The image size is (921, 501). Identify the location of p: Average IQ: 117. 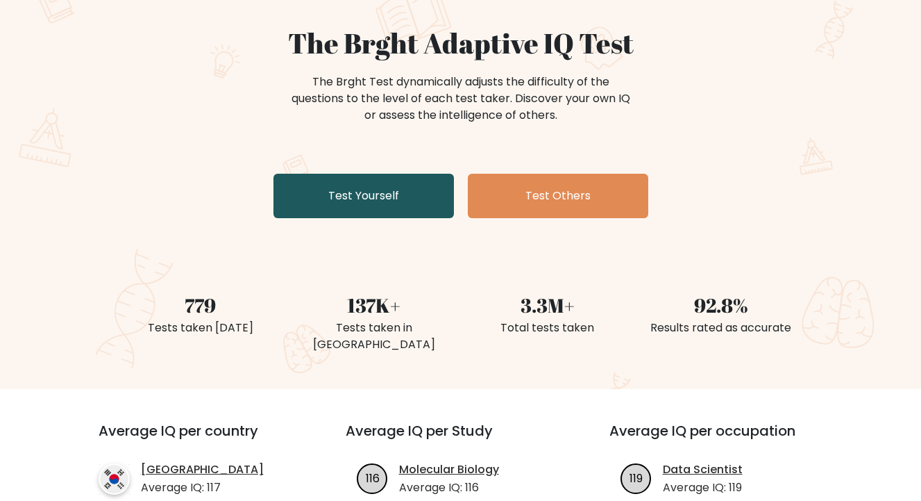
(202, 487).